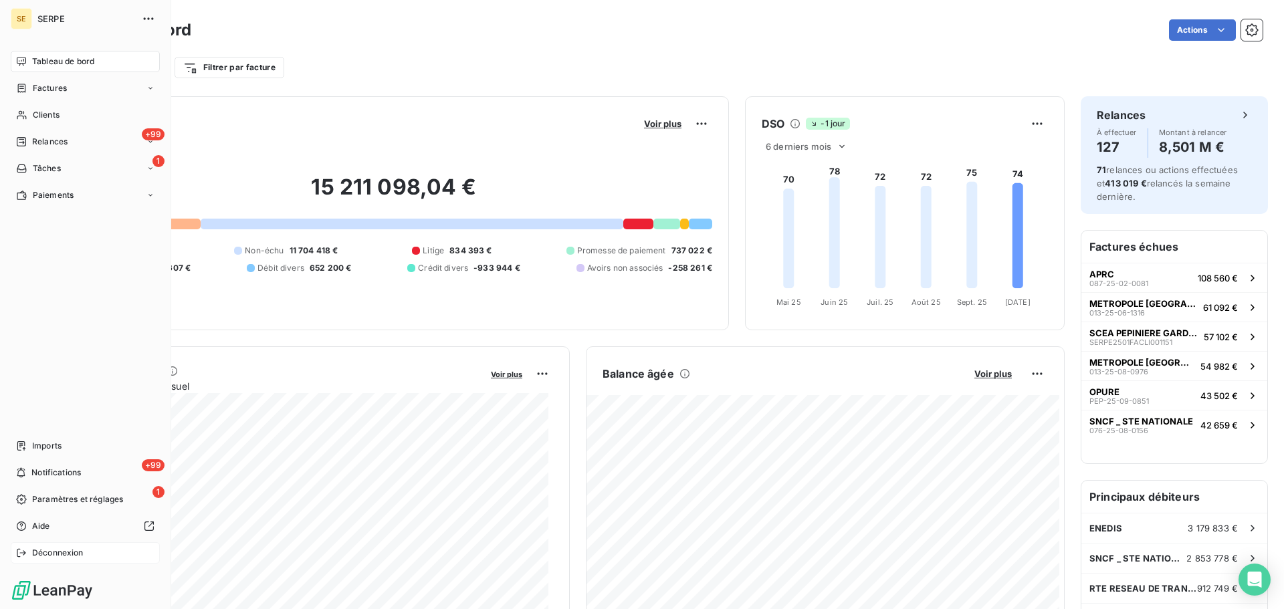 Image resolution: width=1284 pixels, height=609 pixels. Describe the element at coordinates (834, 302) in the screenshot. I see `tspan: Juin 25` at that location.